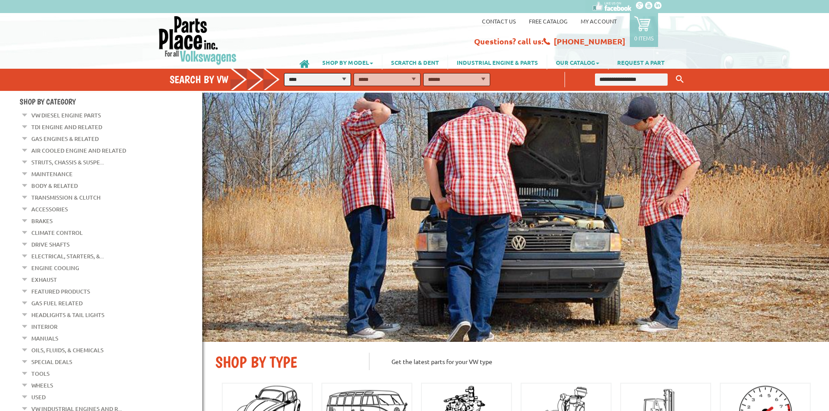  Describe the element at coordinates (44, 280) in the screenshot. I see `a: Exhaust` at that location.